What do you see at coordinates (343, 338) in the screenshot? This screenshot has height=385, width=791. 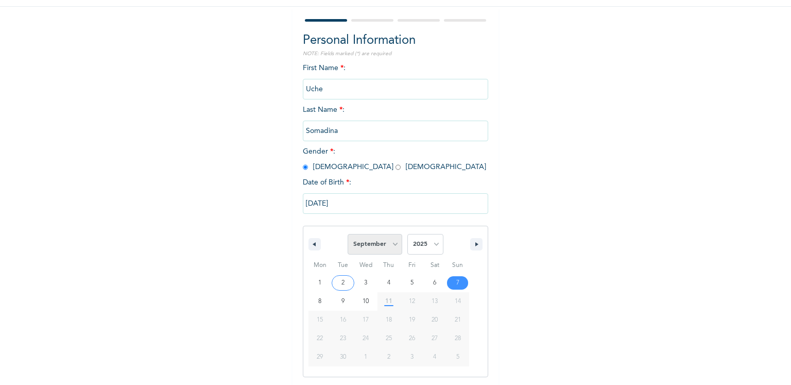 I see `button: 23` at bounding box center [343, 338].